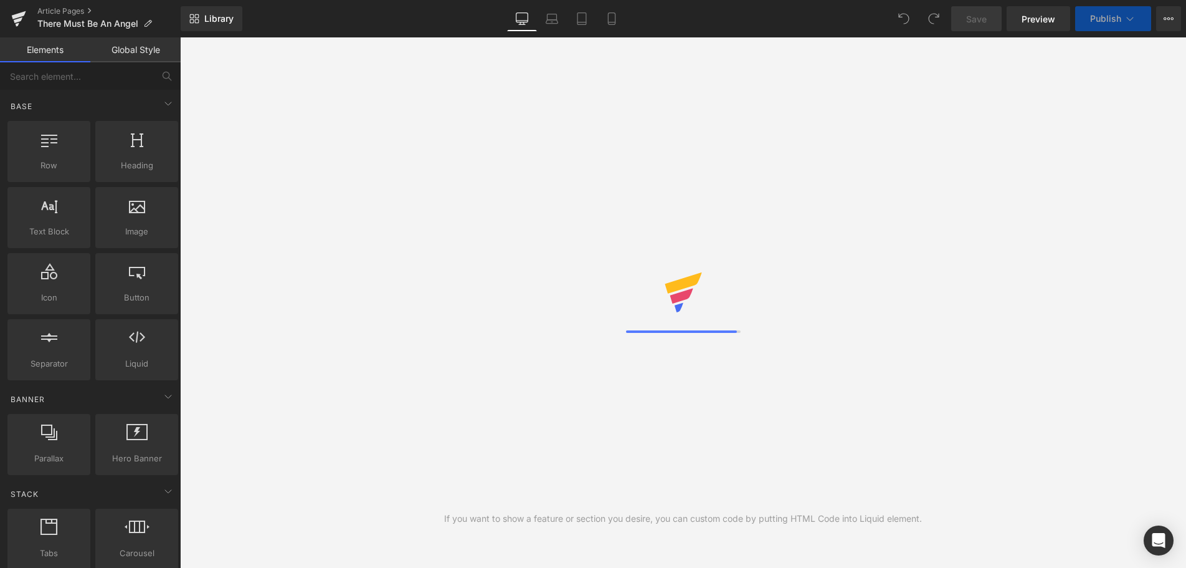  What do you see at coordinates (1038, 19) in the screenshot?
I see `a: Preview` at bounding box center [1038, 19].